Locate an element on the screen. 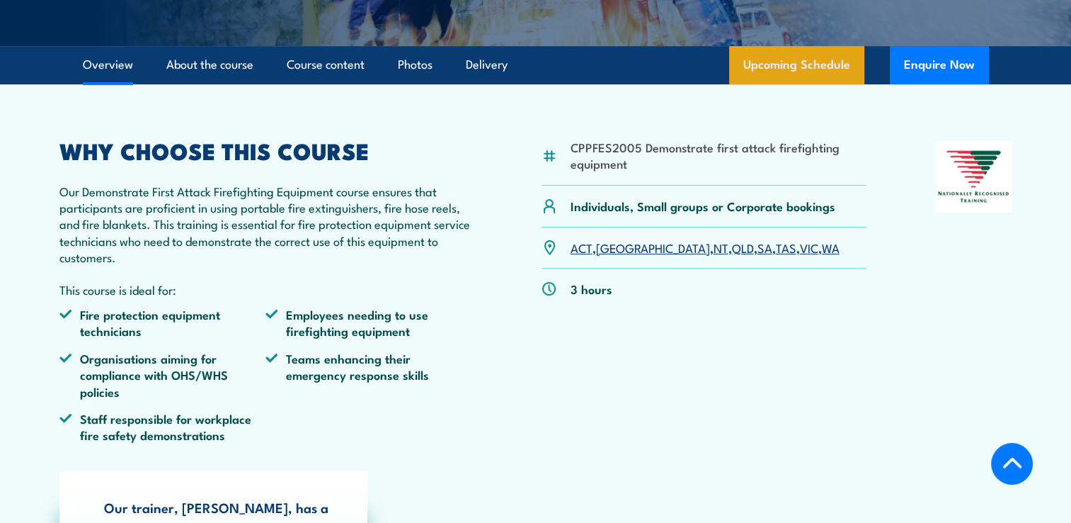  a: VIC is located at coordinates (809, 247).